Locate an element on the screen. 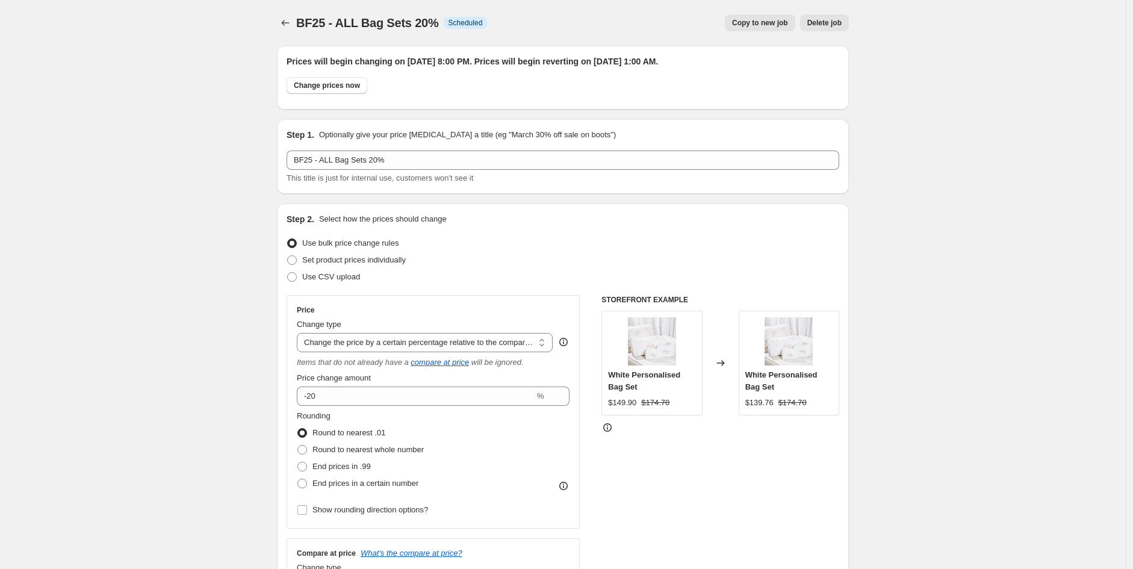  div: $149.90 is located at coordinates (622, 403).